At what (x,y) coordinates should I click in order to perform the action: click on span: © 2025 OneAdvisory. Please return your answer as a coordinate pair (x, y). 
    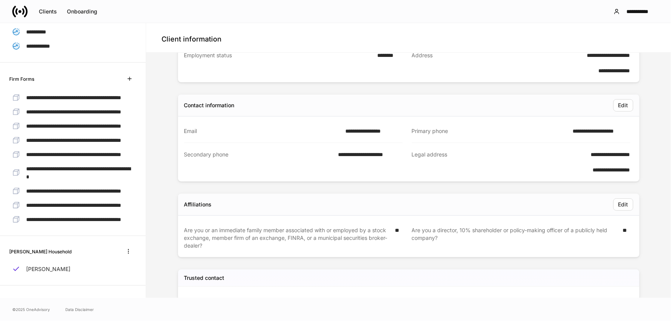
    Looking at the image, I should click on (31, 310).